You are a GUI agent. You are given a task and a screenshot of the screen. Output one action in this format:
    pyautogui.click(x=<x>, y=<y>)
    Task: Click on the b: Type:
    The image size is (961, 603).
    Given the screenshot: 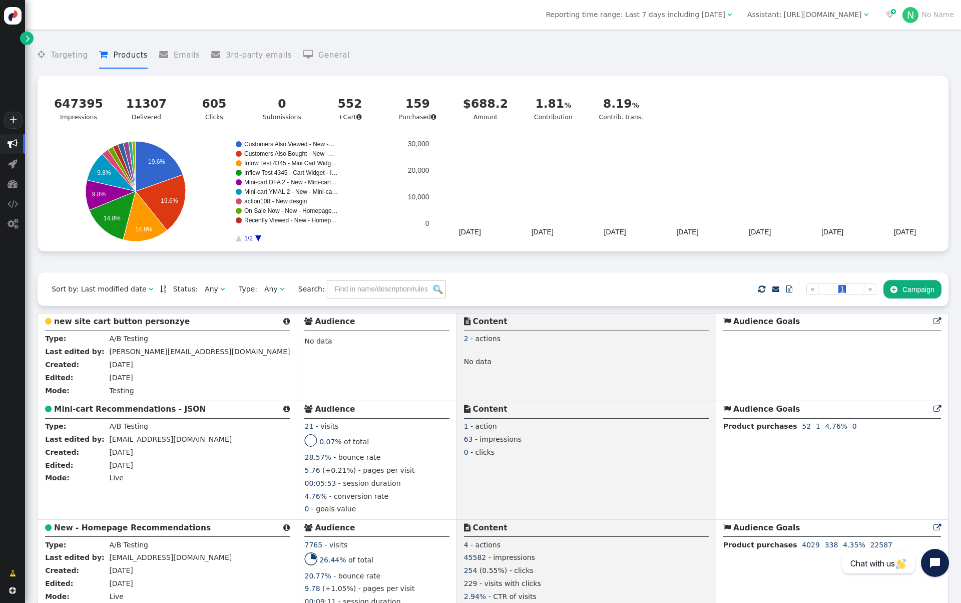 What is the action you would take?
    pyautogui.click(x=56, y=426)
    